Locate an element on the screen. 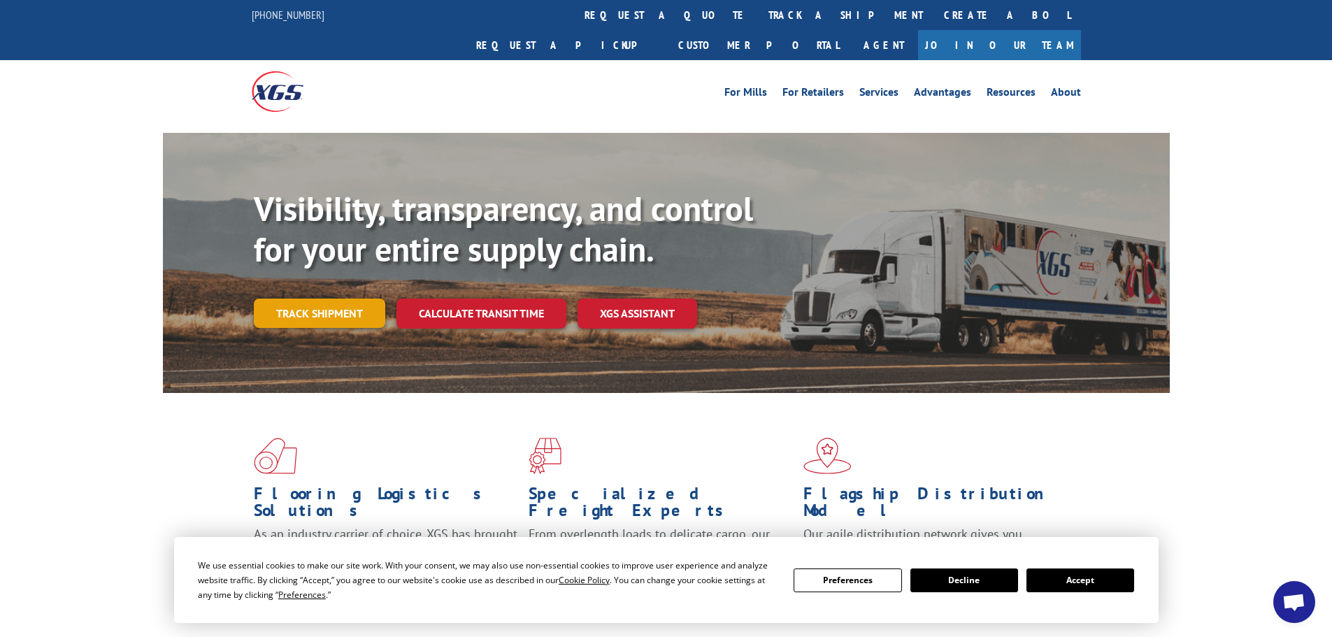  span: Our agile distribution network gives you nationwide inventory management on demand. is located at coordinates (932, 542).